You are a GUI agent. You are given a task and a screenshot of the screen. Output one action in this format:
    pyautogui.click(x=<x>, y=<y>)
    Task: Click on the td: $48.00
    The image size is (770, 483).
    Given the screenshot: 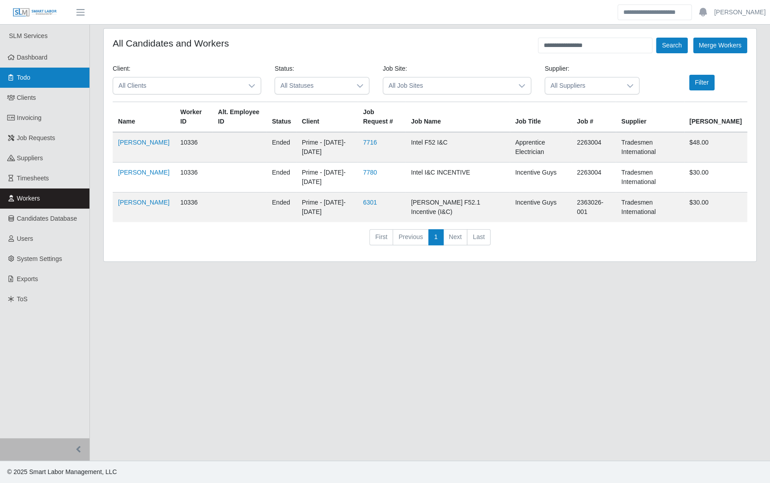 What is the action you would take?
    pyautogui.click(x=716, y=147)
    